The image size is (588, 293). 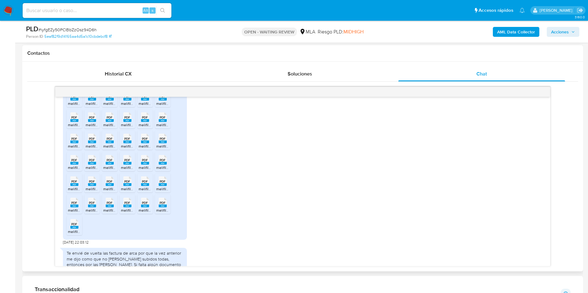 I want to click on span: Acciones, so click(x=559, y=32).